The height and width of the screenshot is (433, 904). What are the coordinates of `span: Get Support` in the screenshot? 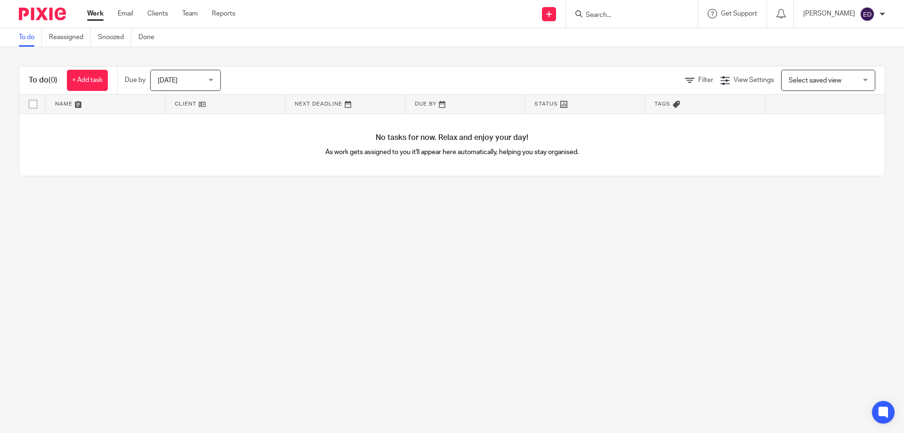 It's located at (739, 14).